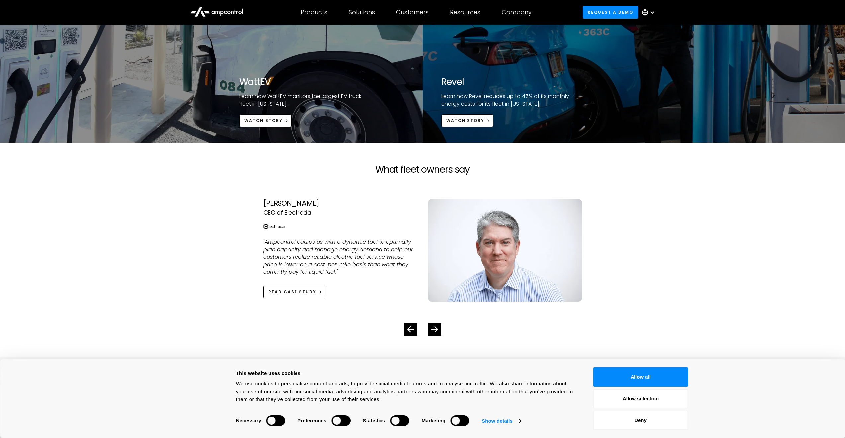 This screenshot has height=438, width=845. I want to click on strong: Statistics, so click(374, 420).